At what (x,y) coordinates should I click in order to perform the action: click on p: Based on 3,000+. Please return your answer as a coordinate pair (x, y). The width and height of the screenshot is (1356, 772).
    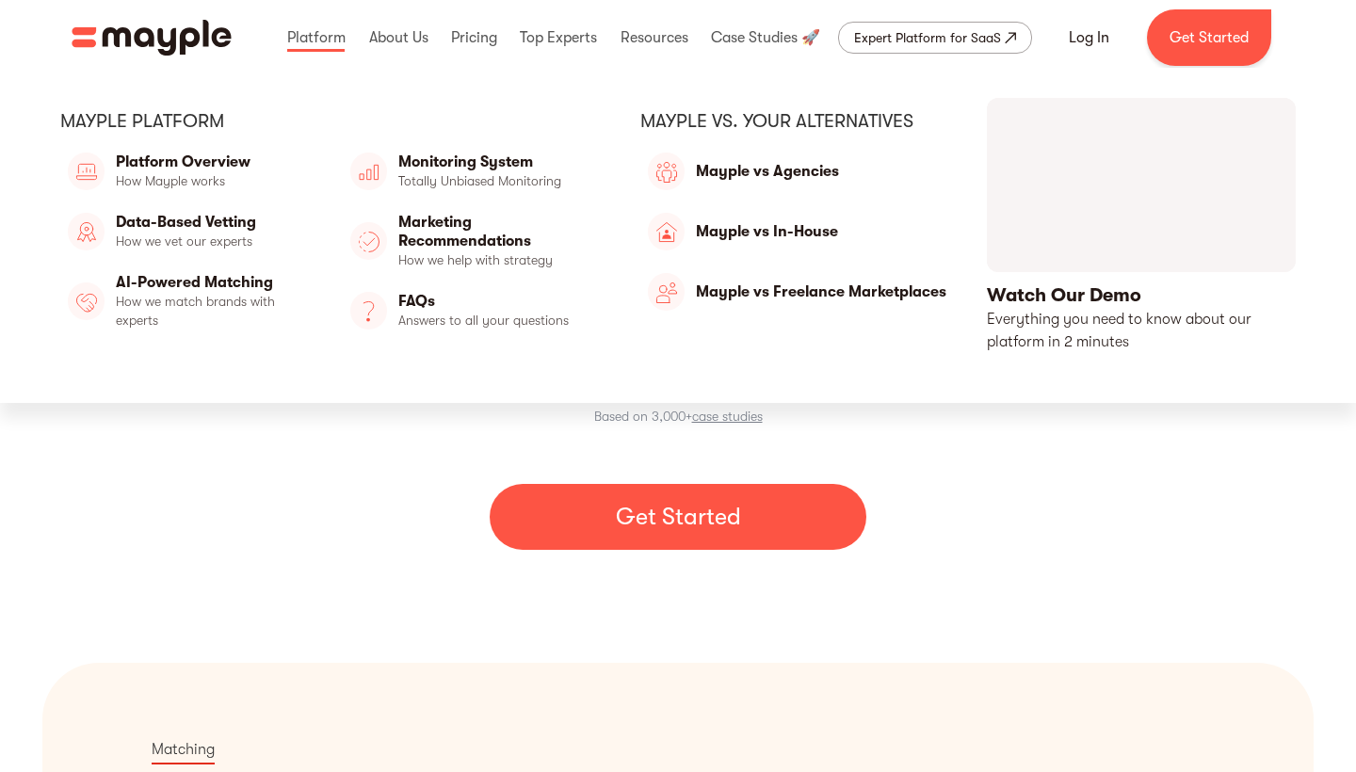
    Looking at the image, I should click on (678, 416).